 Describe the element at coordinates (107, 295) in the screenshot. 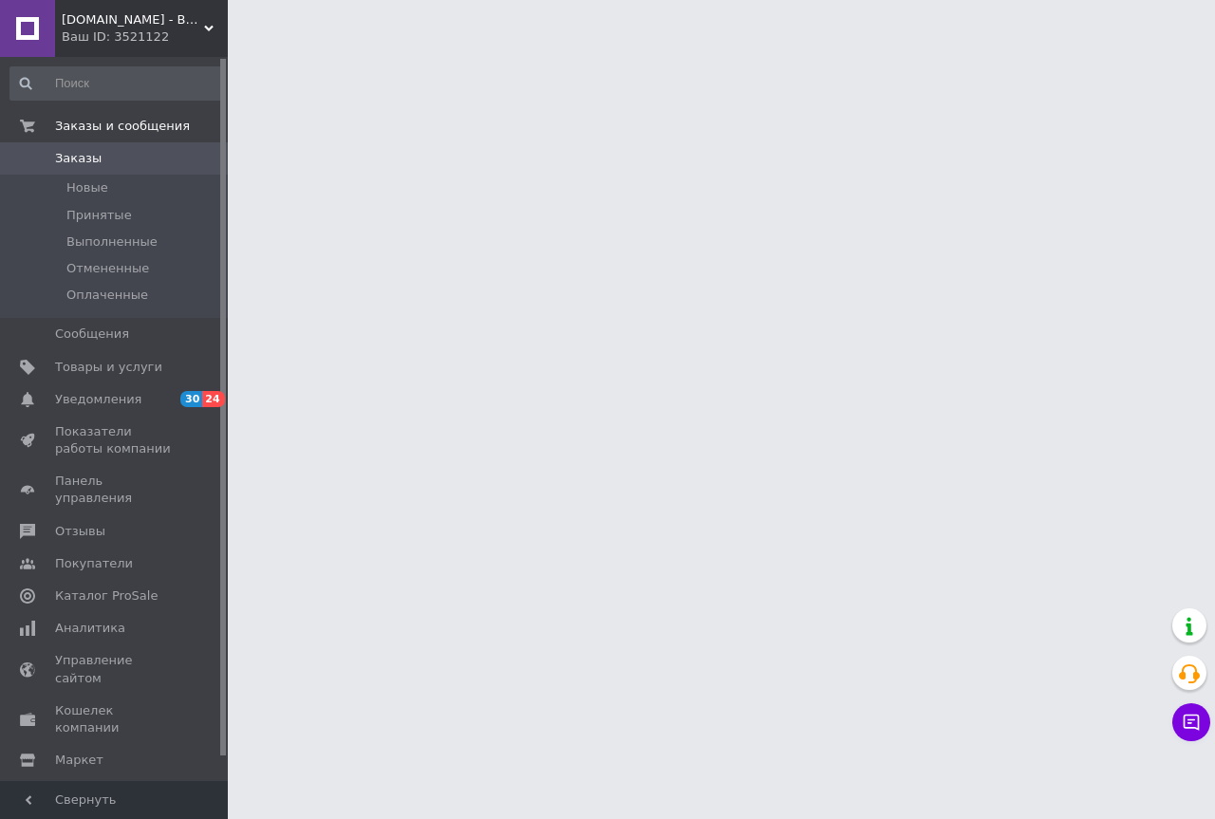

I see `span: Оплаченные` at that location.